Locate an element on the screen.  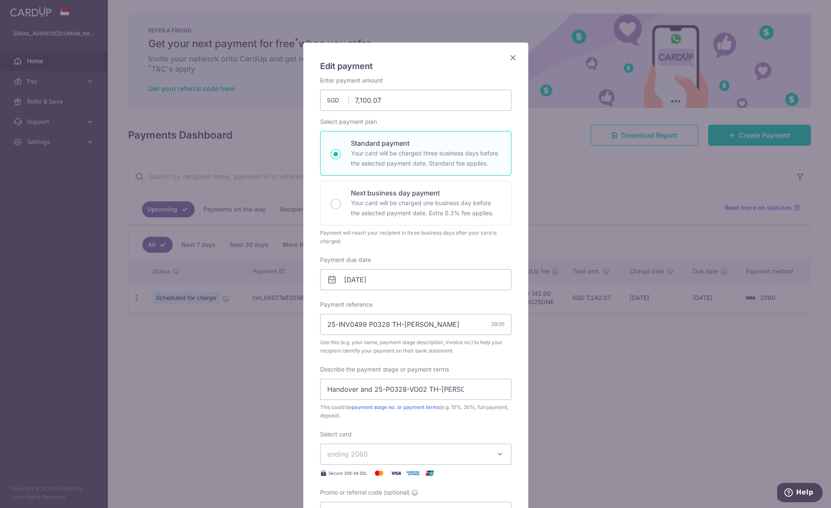
p: Next business day payment is located at coordinates (426, 193).